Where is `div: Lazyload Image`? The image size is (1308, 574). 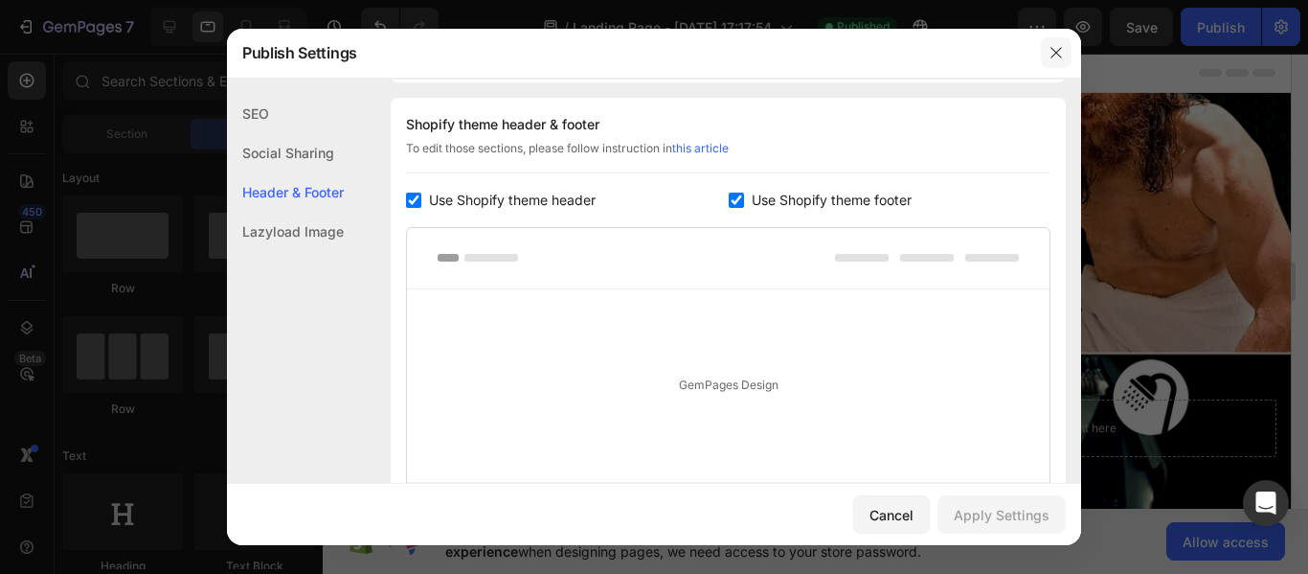
div: Lazyload Image is located at coordinates (285, 231).